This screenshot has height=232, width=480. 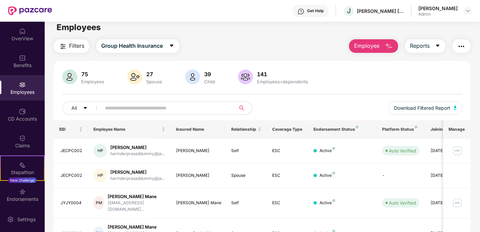 I want to click on div: Stepathon, so click(x=22, y=172).